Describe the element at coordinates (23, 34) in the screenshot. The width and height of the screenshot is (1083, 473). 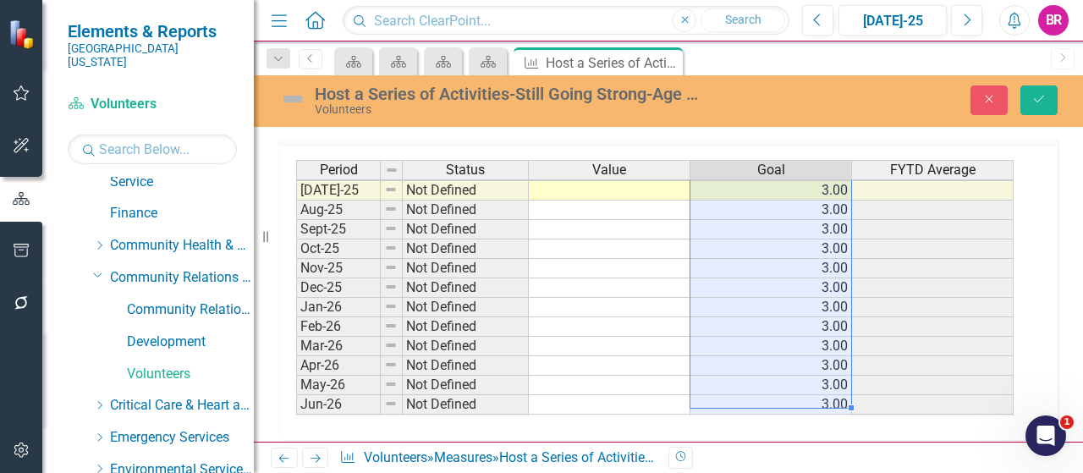
I see `img: ClearPoint Strategy` at that location.